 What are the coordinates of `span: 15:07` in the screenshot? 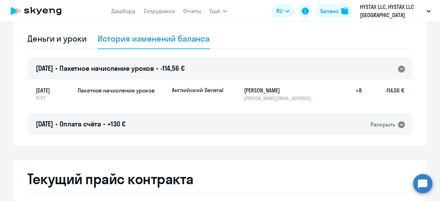 It's located at (54, 98).